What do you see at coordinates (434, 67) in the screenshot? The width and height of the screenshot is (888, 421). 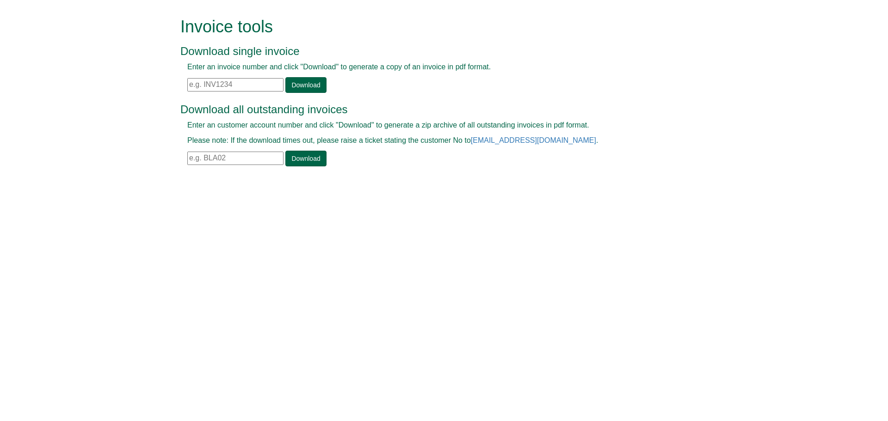 I see `p: Enter an invoice number and click "Download" to generate a copy of an invoice in pdf format.` at bounding box center [434, 67].